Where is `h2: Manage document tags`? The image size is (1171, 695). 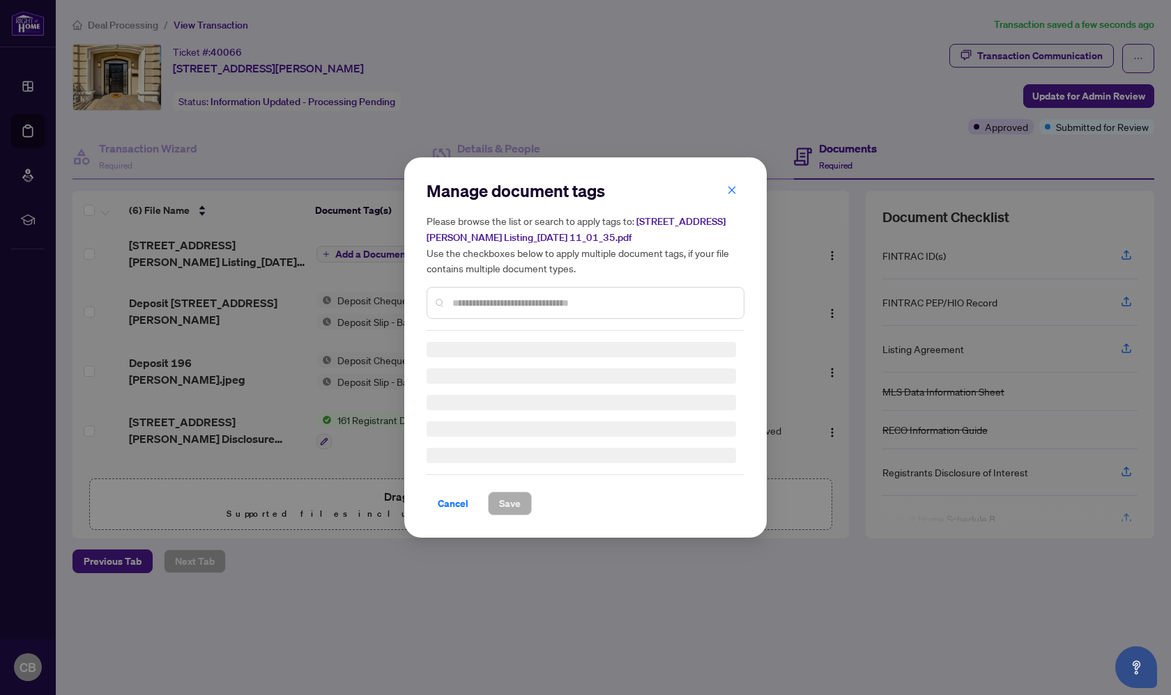
h2: Manage document tags is located at coordinates (585, 191).